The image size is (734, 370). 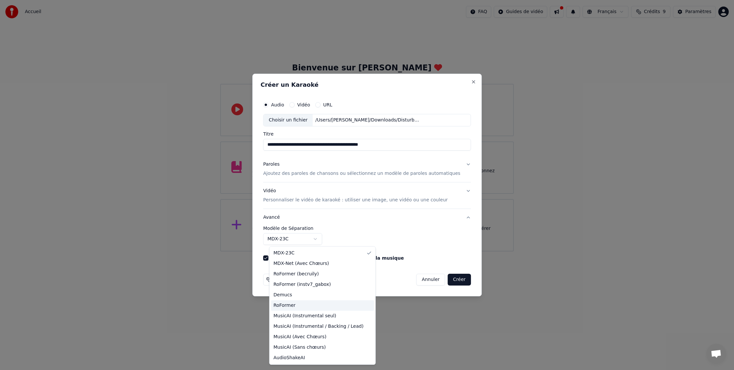 What do you see at coordinates (284, 253) in the screenshot?
I see `span: MDX-23C` at bounding box center [284, 253].